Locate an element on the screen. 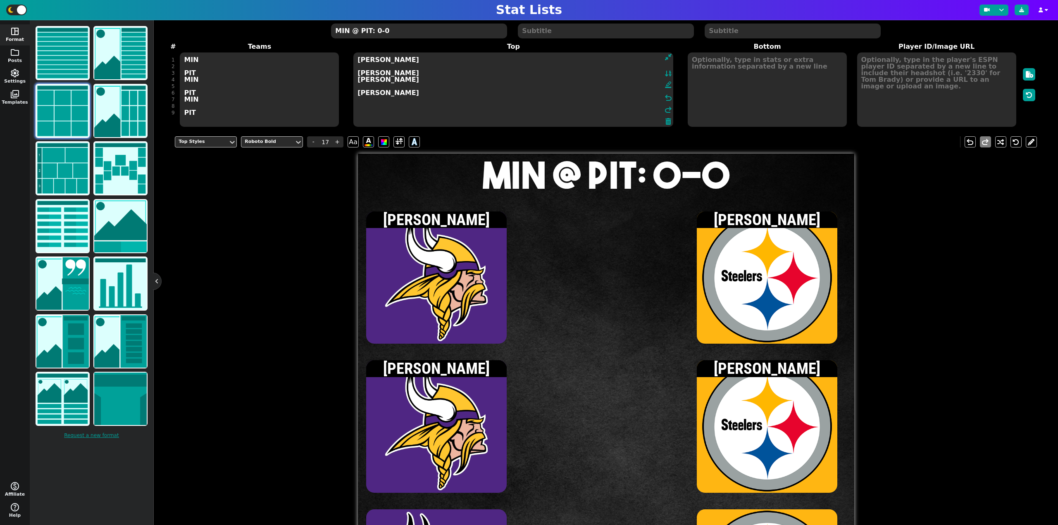 This screenshot has height=525, width=1058. img: comparison is located at coordinates (62, 399).